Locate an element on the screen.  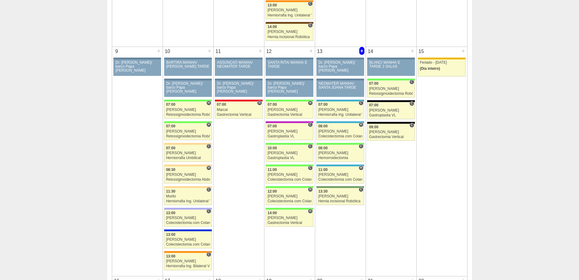
span: 08:00 is located at coordinates (323, 148).